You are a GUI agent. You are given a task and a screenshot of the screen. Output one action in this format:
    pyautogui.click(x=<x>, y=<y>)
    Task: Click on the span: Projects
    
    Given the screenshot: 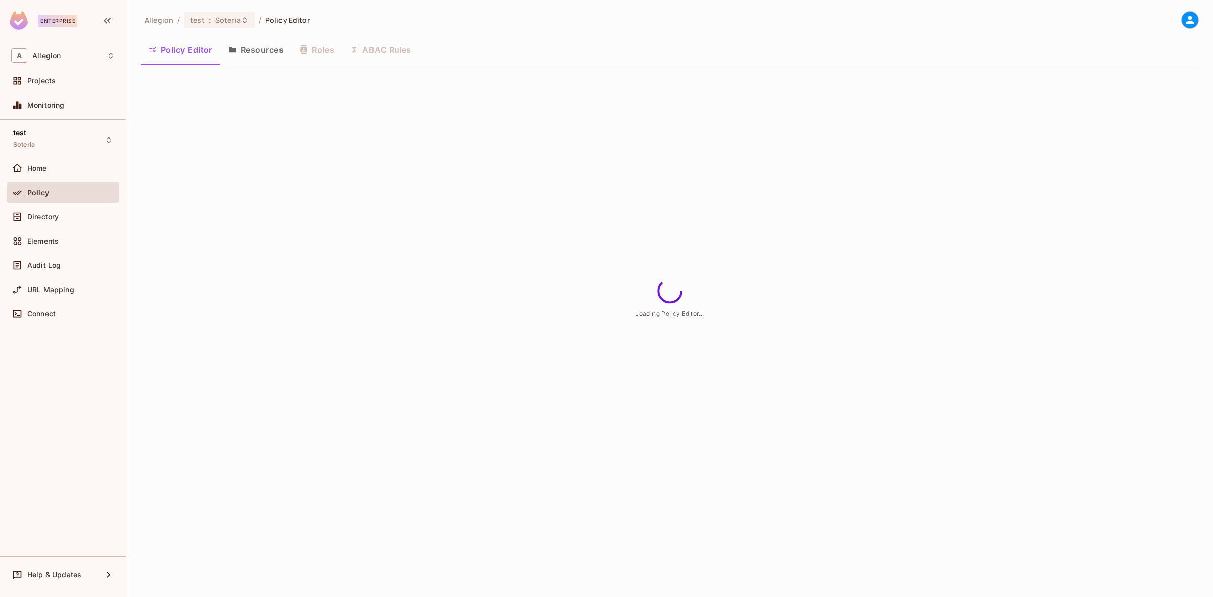 What is the action you would take?
    pyautogui.click(x=41, y=81)
    